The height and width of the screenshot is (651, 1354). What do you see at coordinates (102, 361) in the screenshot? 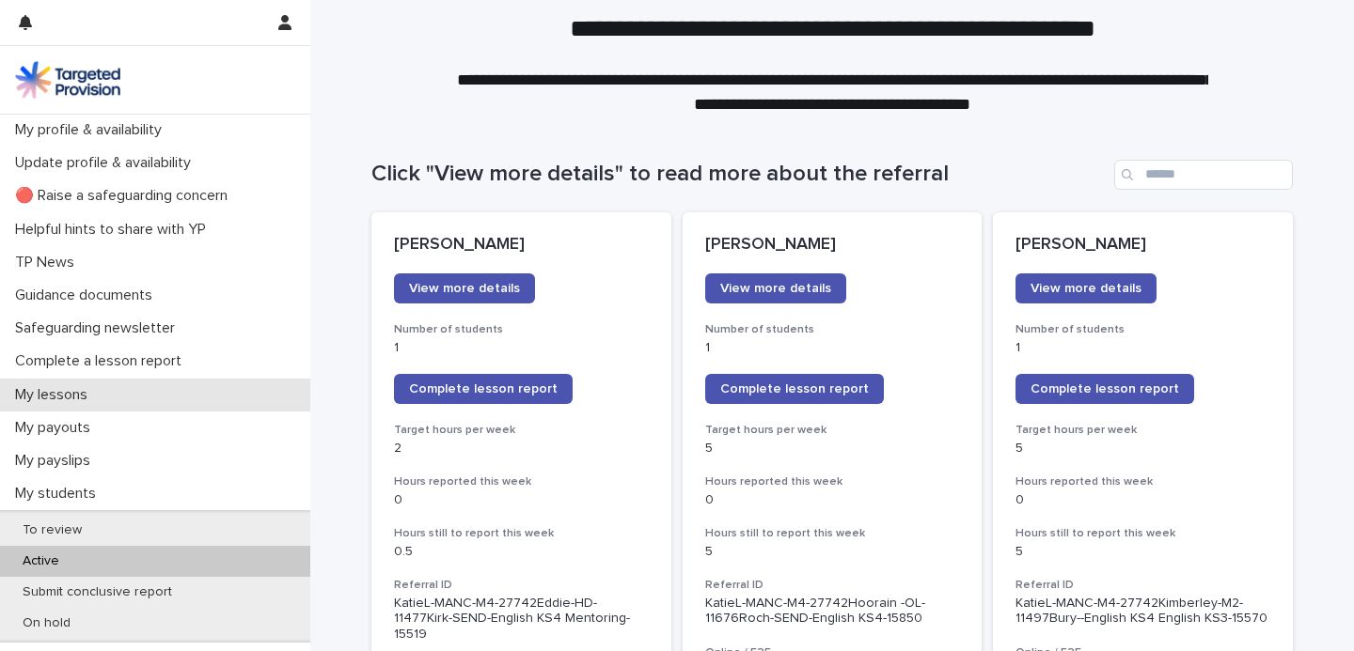
I see `p: Complete a lesson report` at bounding box center [102, 361].